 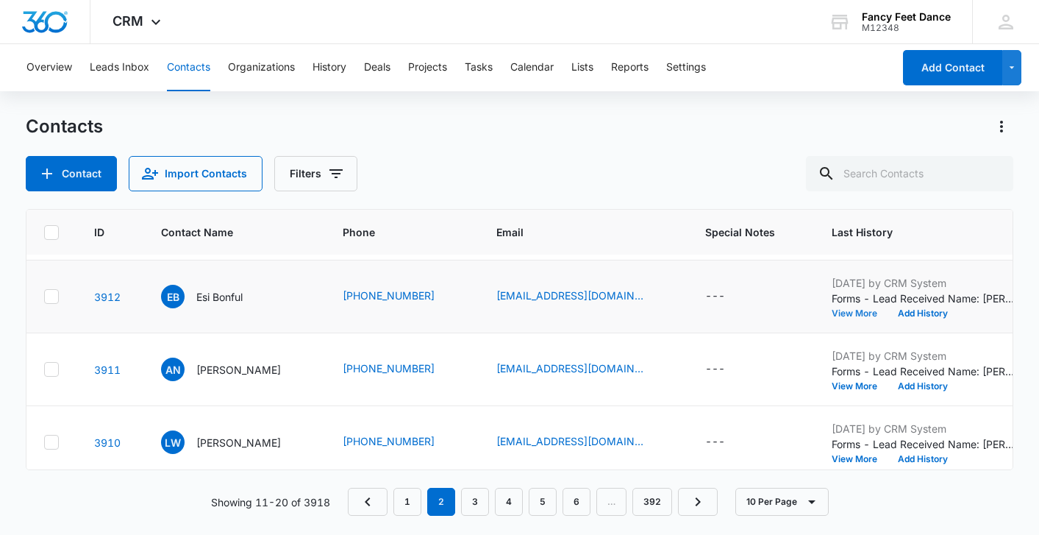 I want to click on div: Email - kingdre16@gmail.com - Select to Edit Field, so click(x=583, y=369).